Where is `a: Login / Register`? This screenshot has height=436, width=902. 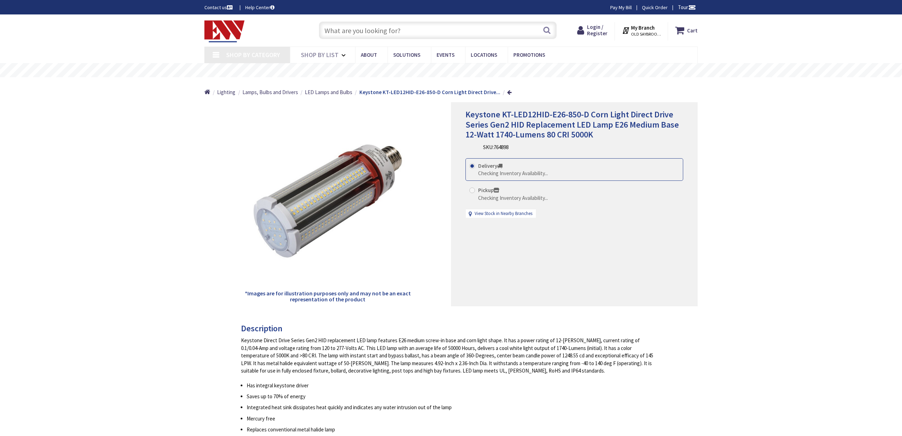
a: Login / Register is located at coordinates (592, 30).